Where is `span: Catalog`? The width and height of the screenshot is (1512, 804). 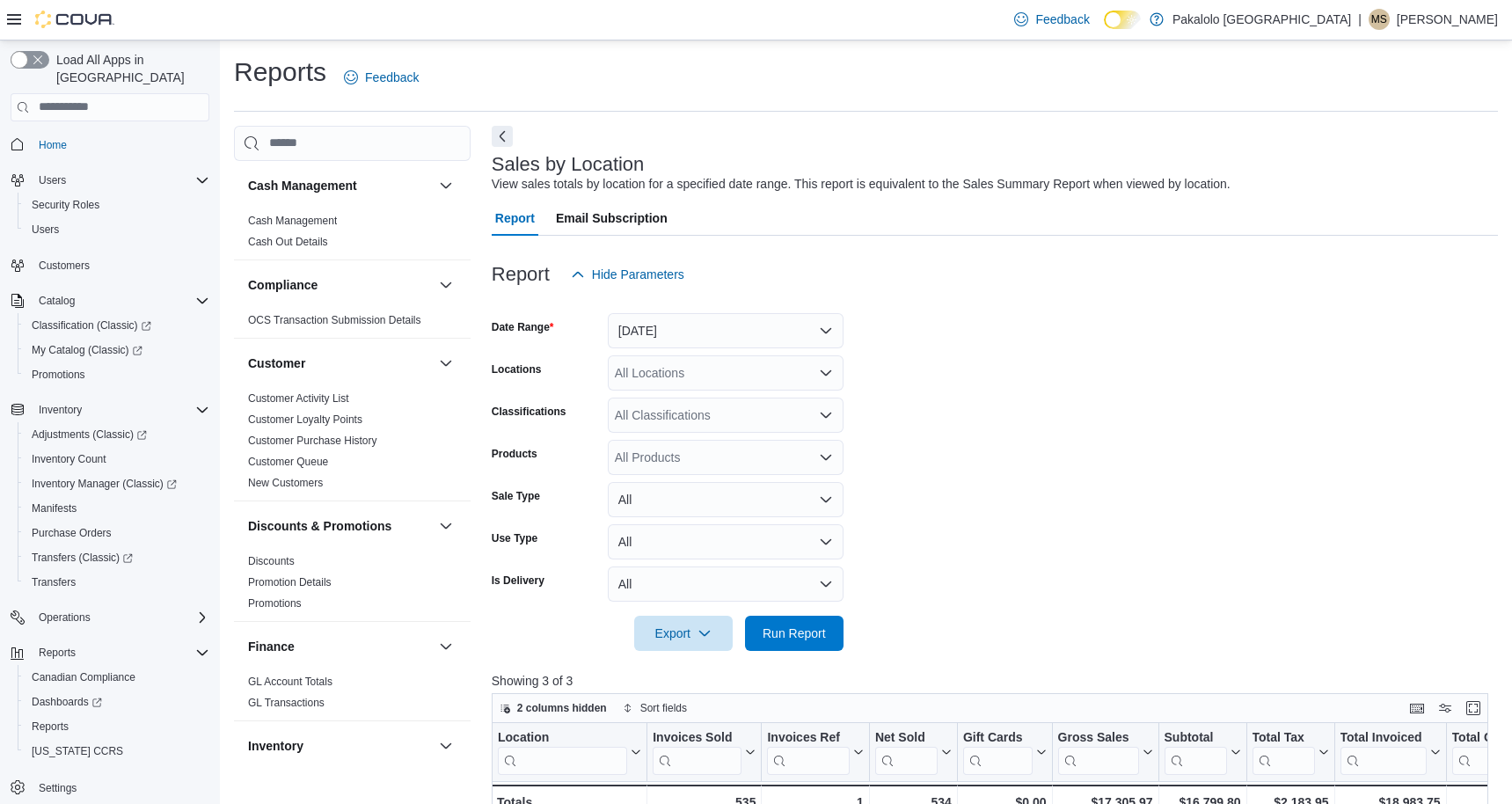 span: Catalog is located at coordinates (120, 301).